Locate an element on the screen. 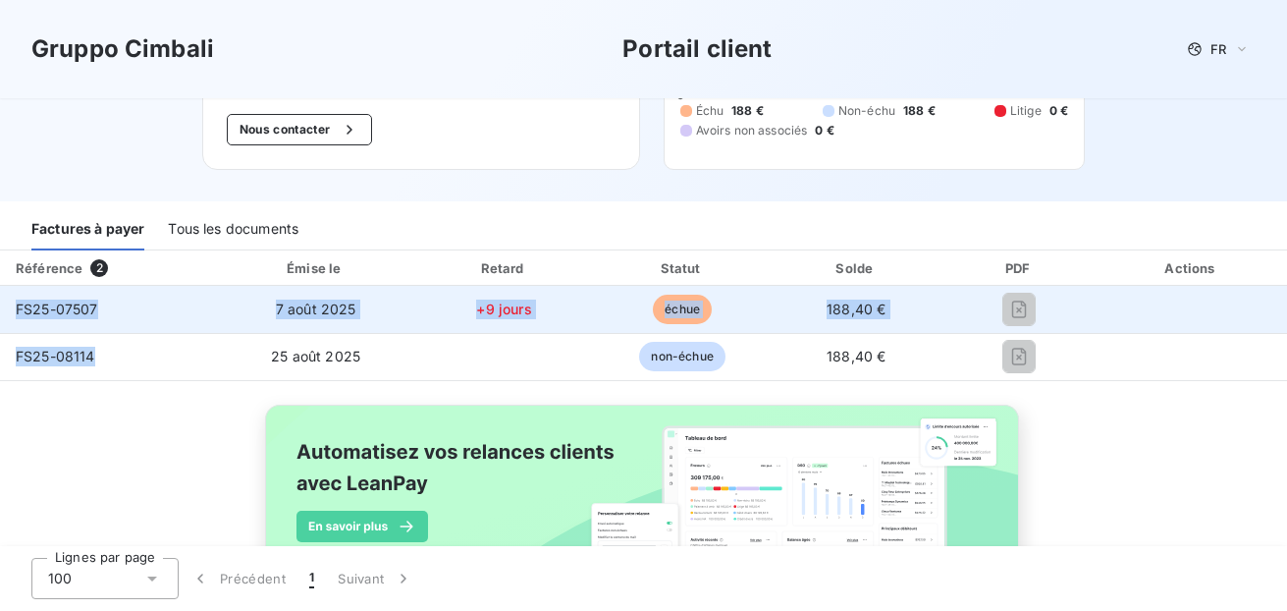 The image size is (1287, 611). div: Émise le is located at coordinates (316, 268).